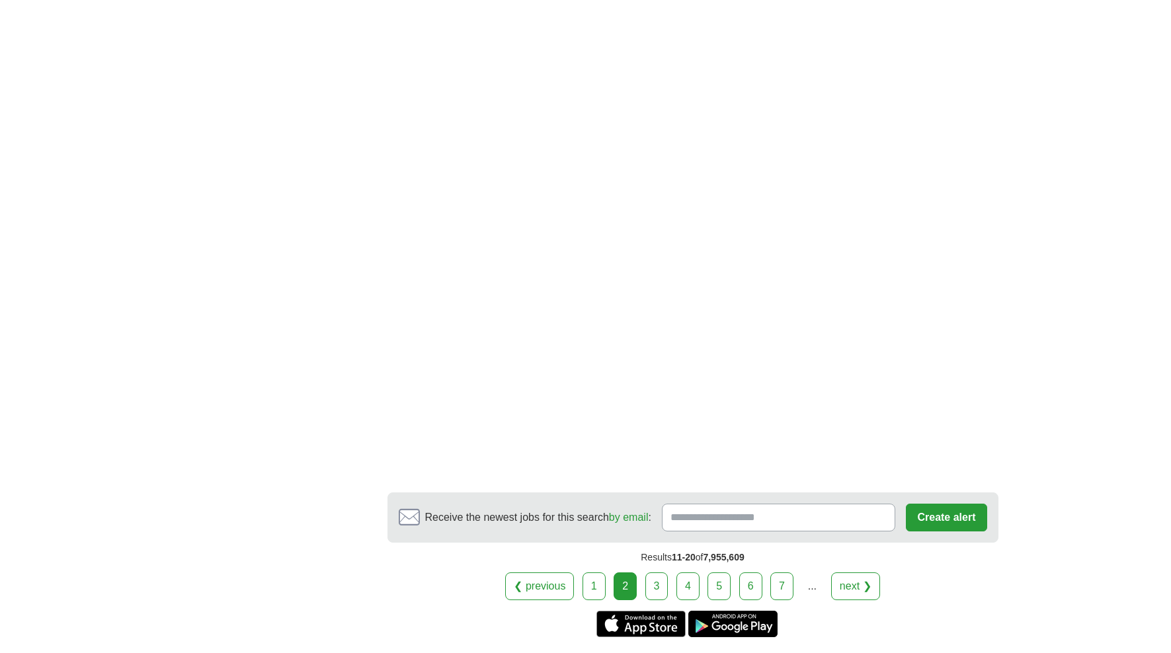 The image size is (1171, 653). Describe the element at coordinates (733, 624) in the screenshot. I see `a: Get the Android app` at that location.